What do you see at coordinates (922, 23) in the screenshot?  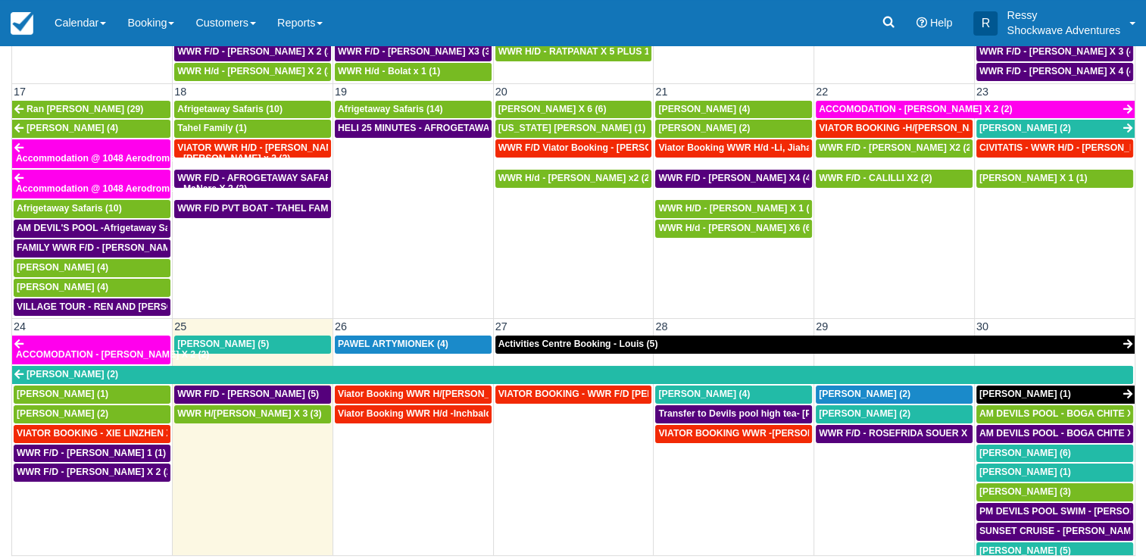 I see `i: Help` at bounding box center [922, 23].